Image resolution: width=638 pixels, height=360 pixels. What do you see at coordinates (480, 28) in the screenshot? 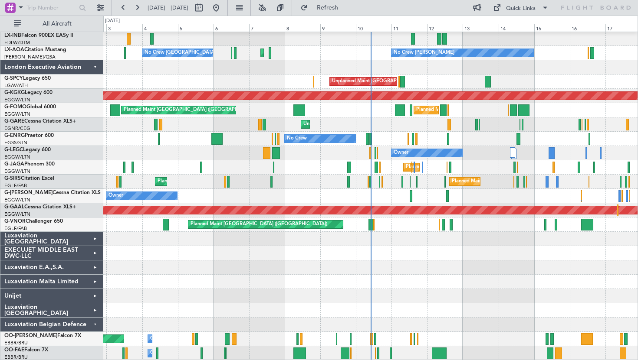
I see `div: 13` at bounding box center [480, 28].